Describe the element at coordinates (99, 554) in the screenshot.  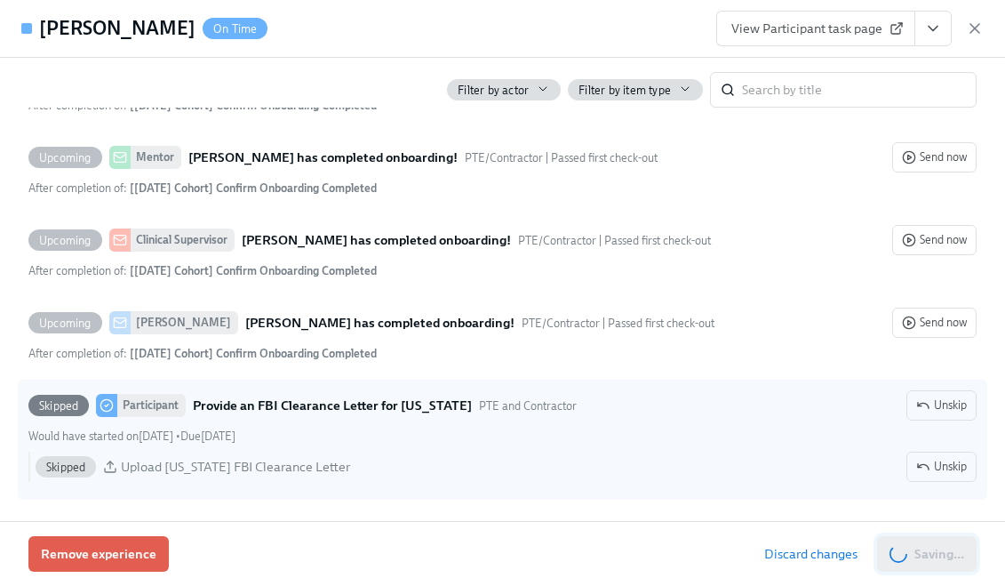
I see `span: Remove experience` at that location.